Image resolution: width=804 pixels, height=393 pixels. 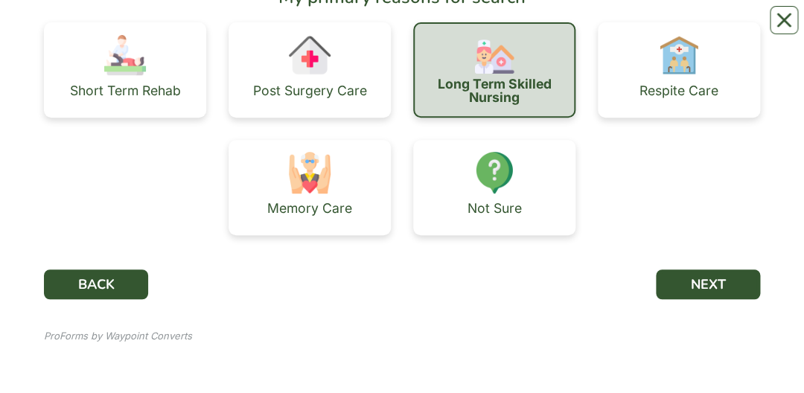 I want to click on img: cb63e3fe-33e8-4358-a82e-547a3bd1789c.png, so click(x=310, y=55).